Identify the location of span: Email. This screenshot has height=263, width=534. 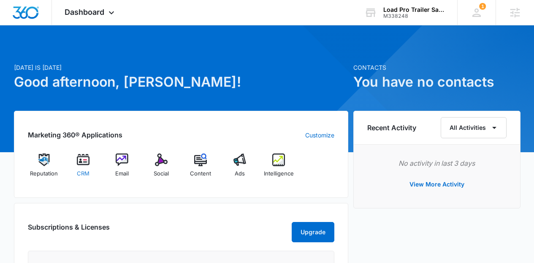
(122, 174).